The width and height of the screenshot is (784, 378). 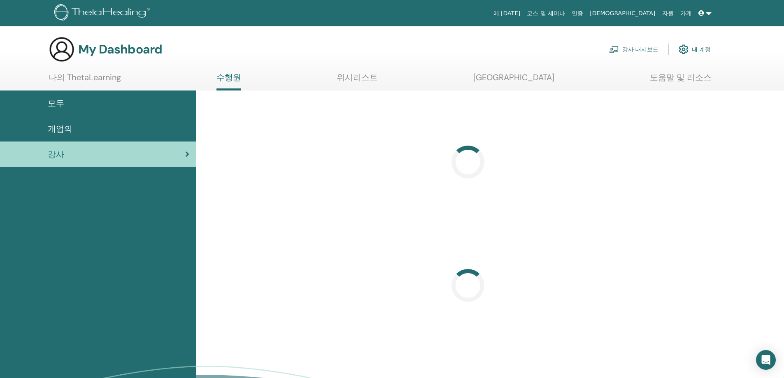 I want to click on a: 수행원, so click(x=229, y=82).